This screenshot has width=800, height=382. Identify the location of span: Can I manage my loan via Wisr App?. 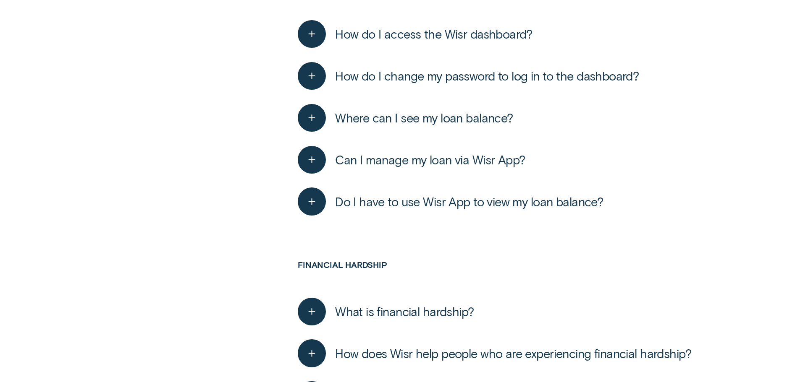
(430, 160).